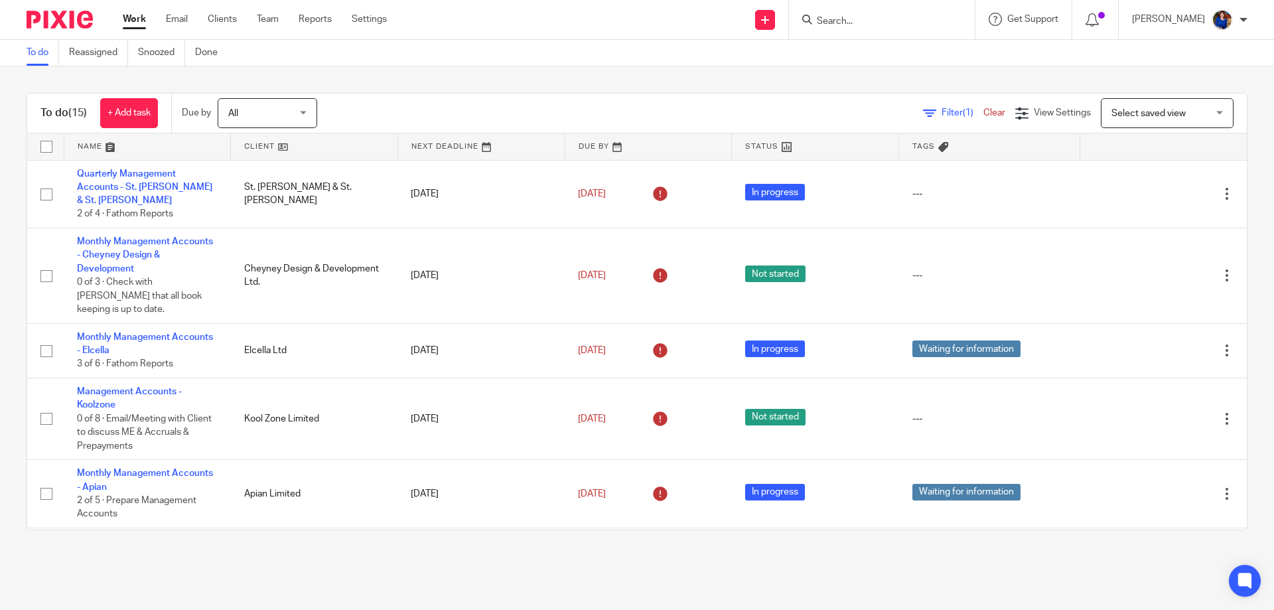 This screenshot has width=1274, height=610. Describe the element at coordinates (129, 398) in the screenshot. I see `a: Management Accounts - Koolzone` at that location.